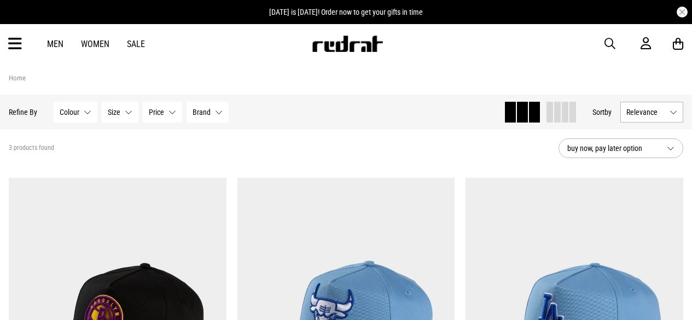  Describe the element at coordinates (646, 112) in the screenshot. I see `span: Relevance` at that location.